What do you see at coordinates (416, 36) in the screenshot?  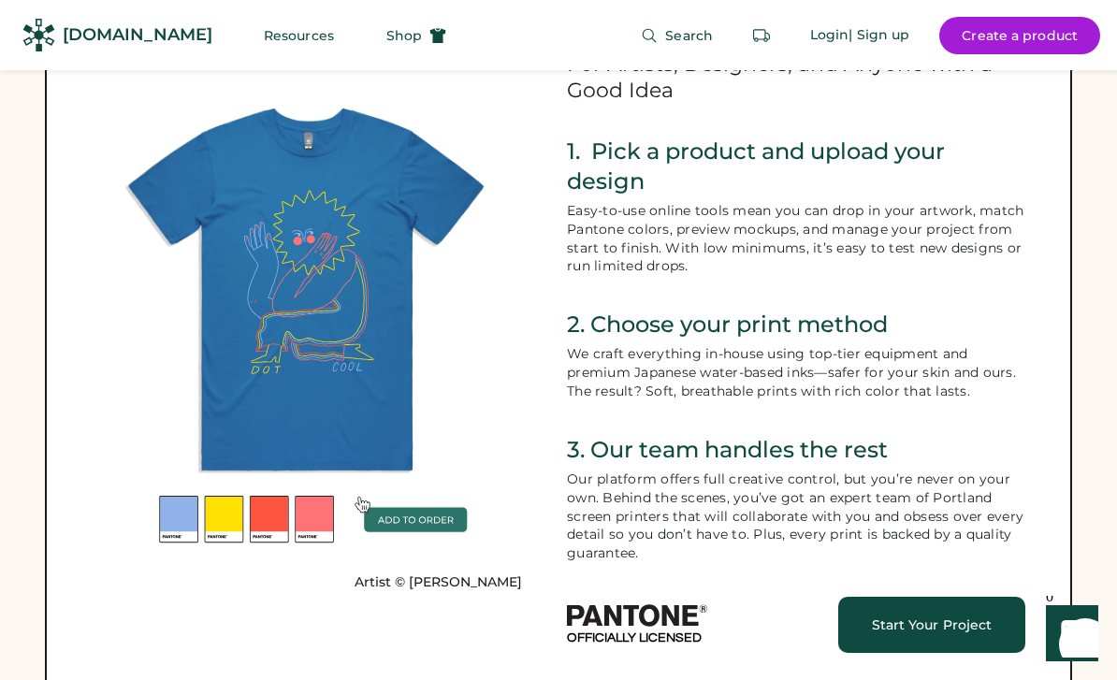 I see `button: Shop` at bounding box center [416, 36].